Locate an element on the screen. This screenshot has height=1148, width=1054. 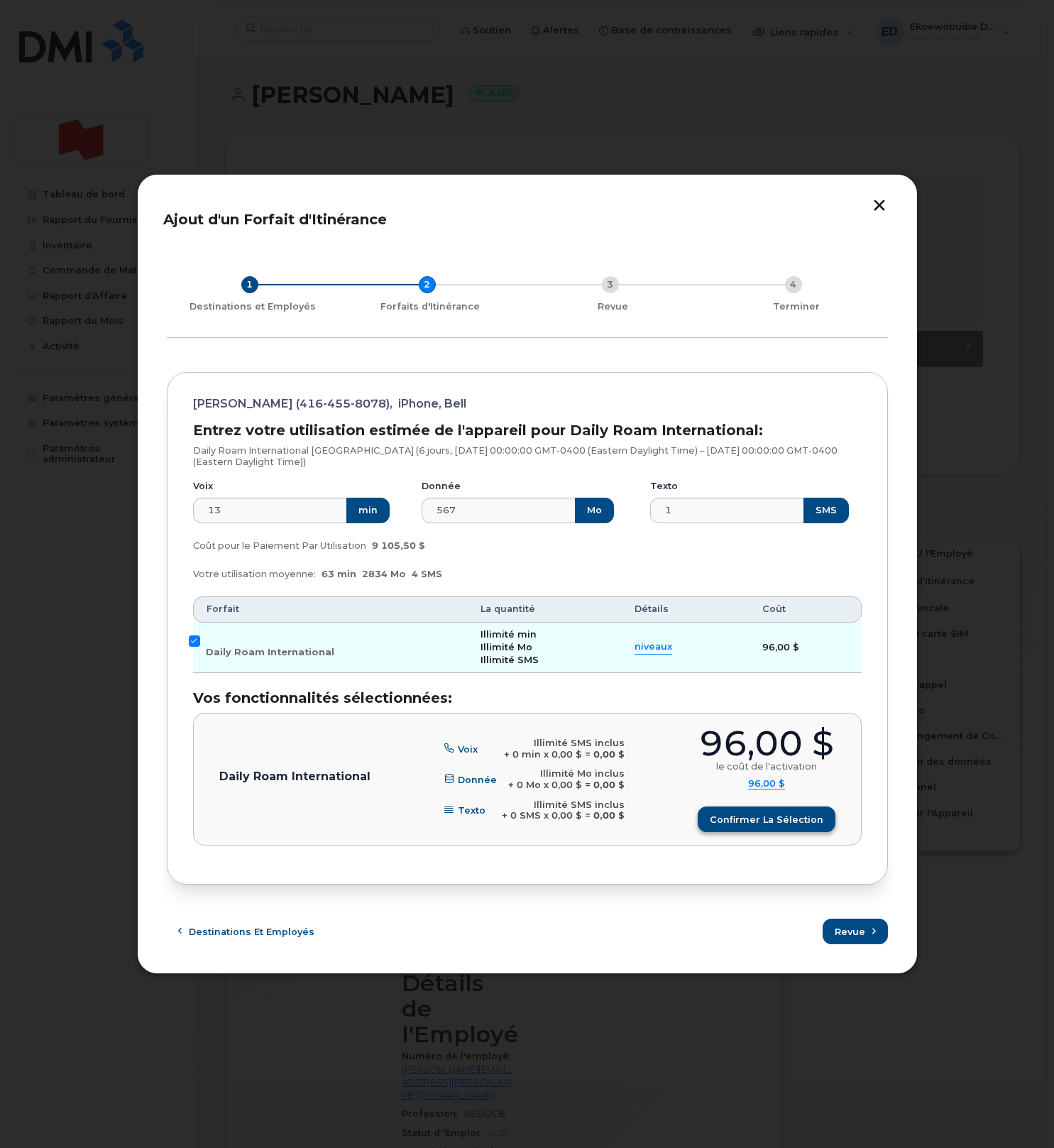
div: 3 is located at coordinates (610, 285).